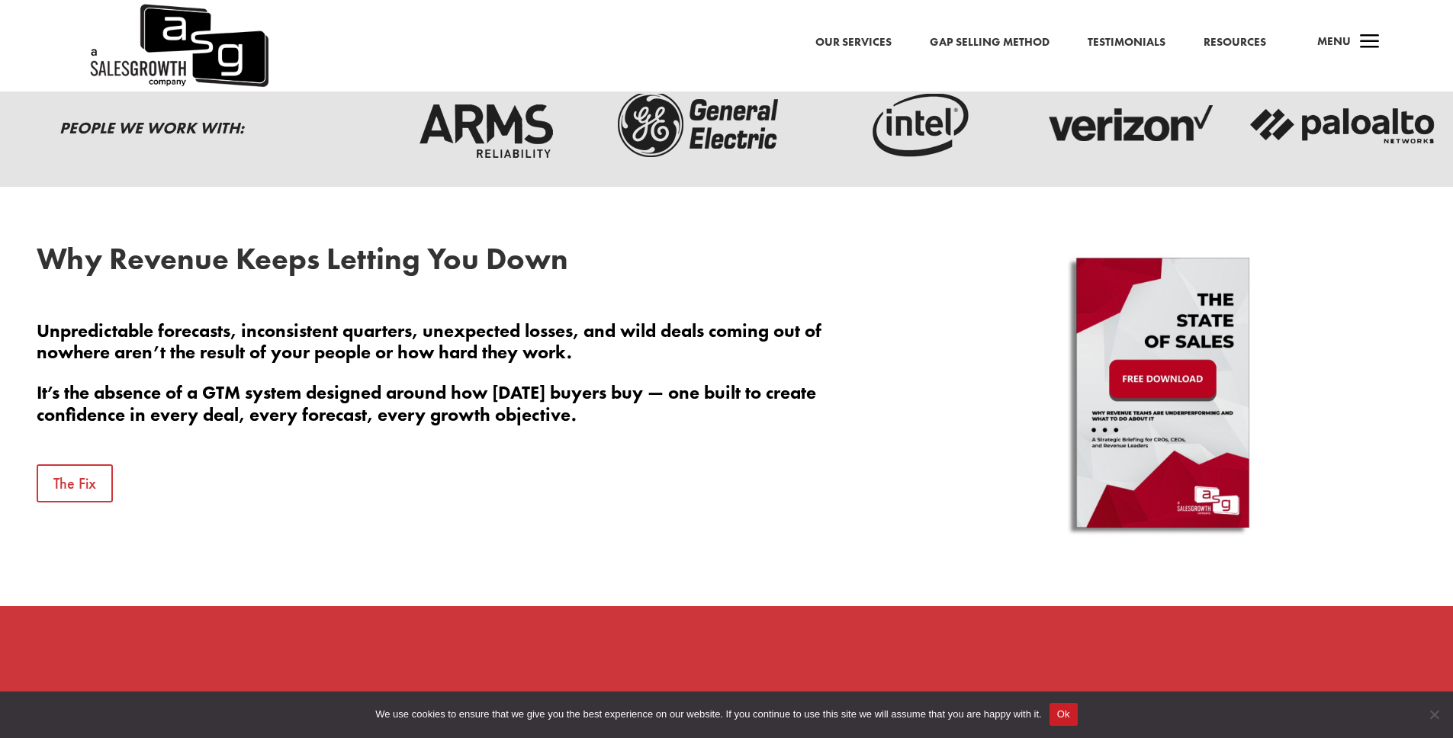 The width and height of the screenshot is (1453, 738). Describe the element at coordinates (1128, 125) in the screenshot. I see `img: verizon-logo-dark` at that location.